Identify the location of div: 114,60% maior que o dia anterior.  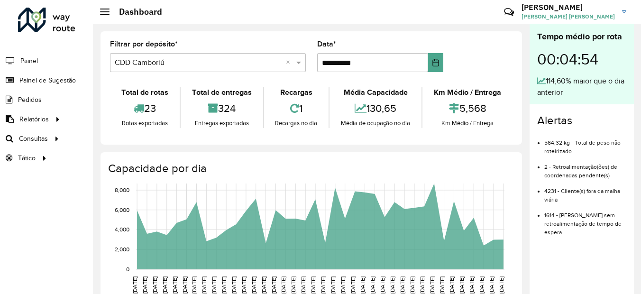
(581, 87).